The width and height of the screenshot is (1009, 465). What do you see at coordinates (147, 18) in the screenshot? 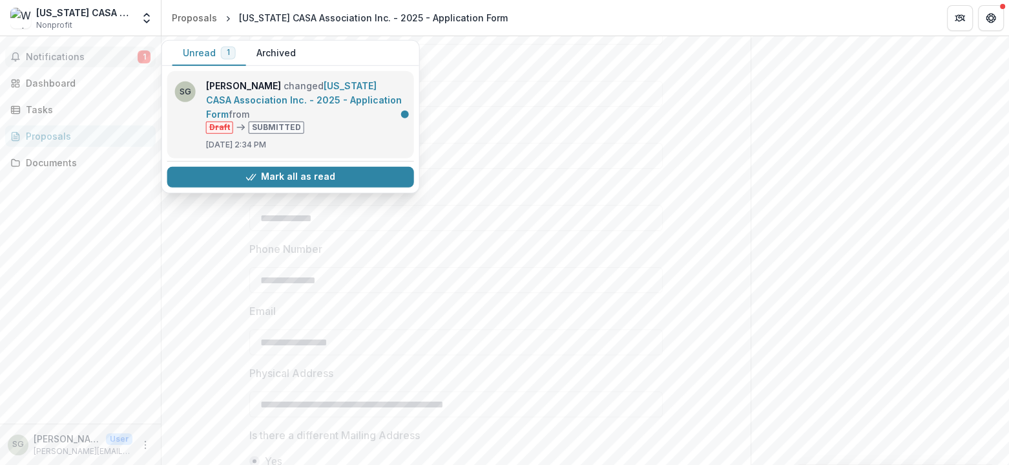
I see `button: Open entity switcher` at bounding box center [147, 18].